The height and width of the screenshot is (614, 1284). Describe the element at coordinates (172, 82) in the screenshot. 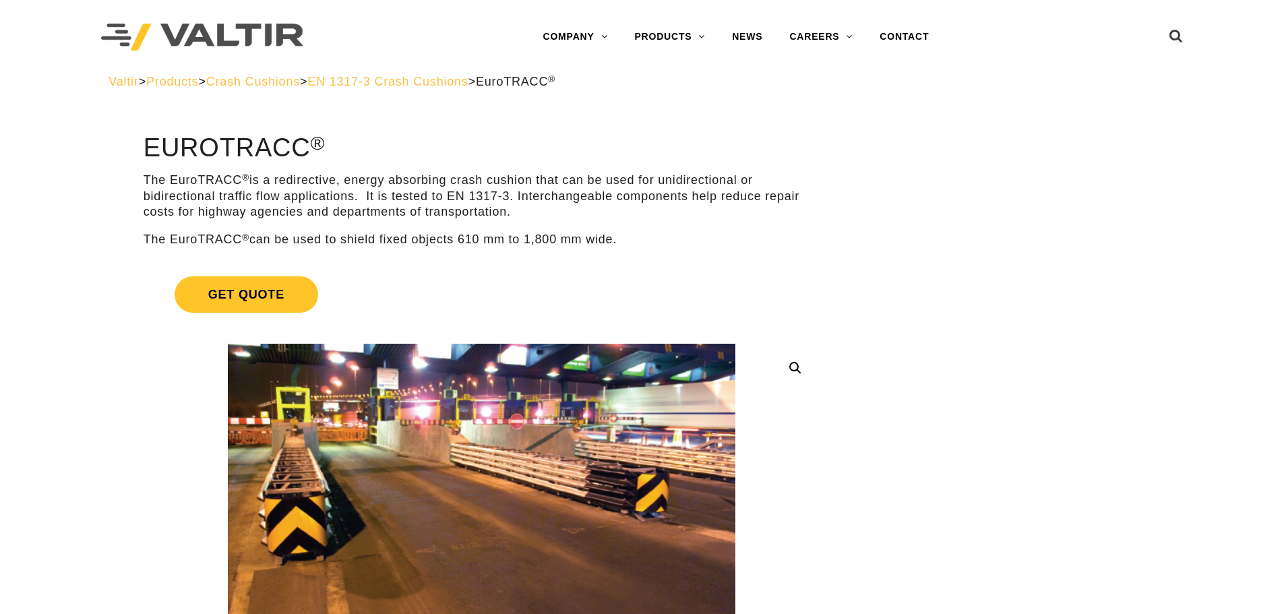

I see `a: Products` at that location.